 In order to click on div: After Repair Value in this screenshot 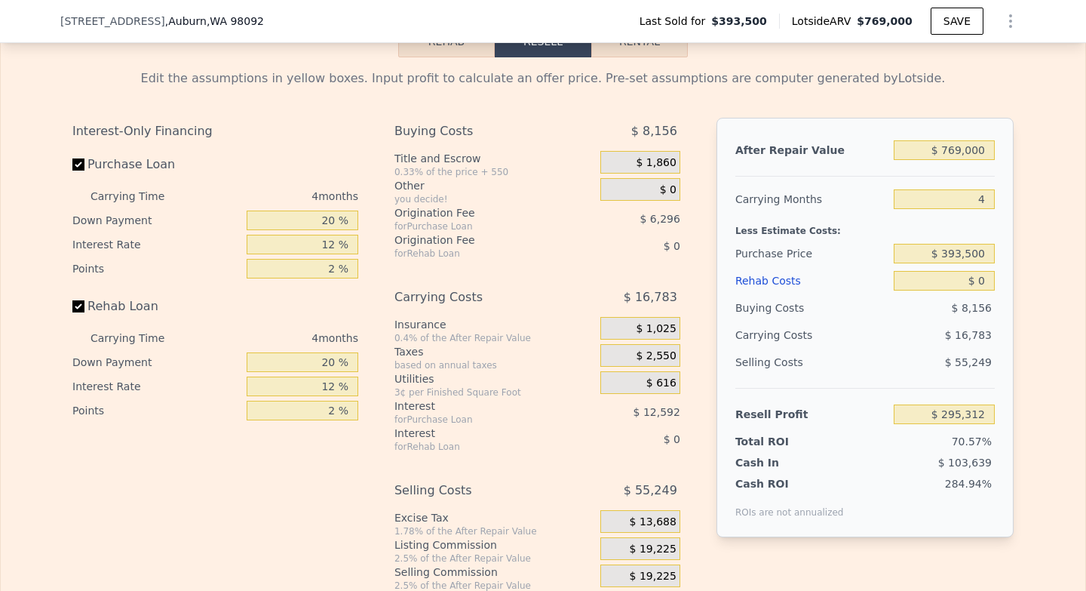, I will do `click(812, 150)`.